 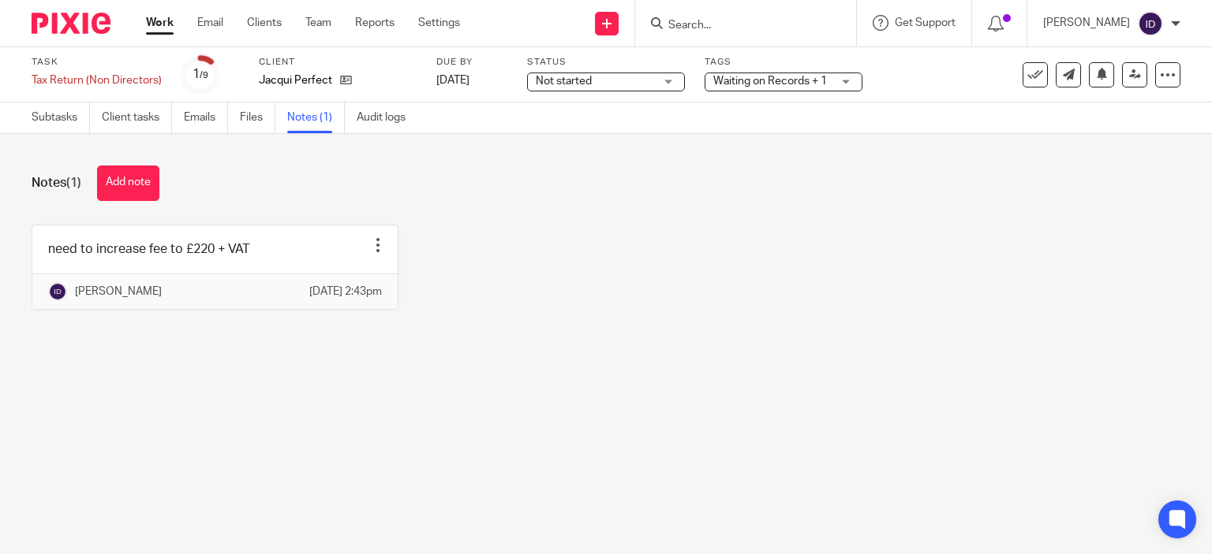 What do you see at coordinates (295, 80) in the screenshot?
I see `p: Jacqui Perfect` at bounding box center [295, 80].